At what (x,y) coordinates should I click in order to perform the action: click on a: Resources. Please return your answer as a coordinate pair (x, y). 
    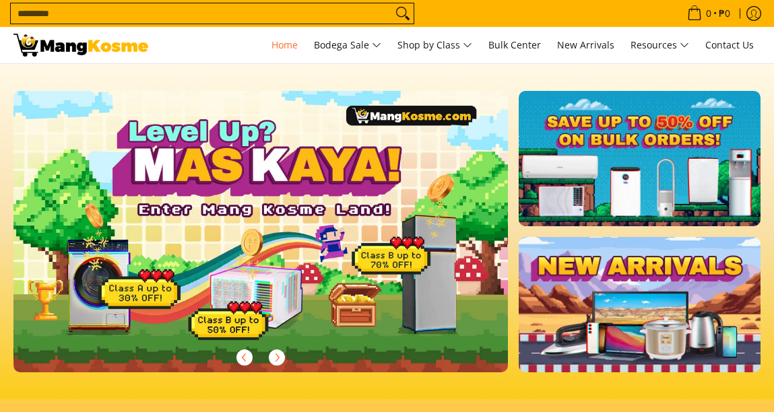
    Looking at the image, I should click on (660, 45).